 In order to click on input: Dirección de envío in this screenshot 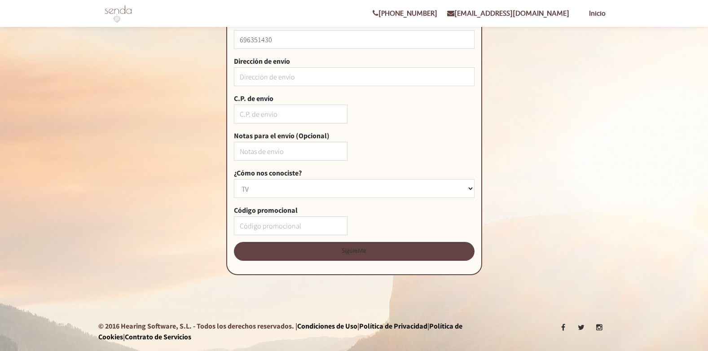, I will do `click(354, 77)`.